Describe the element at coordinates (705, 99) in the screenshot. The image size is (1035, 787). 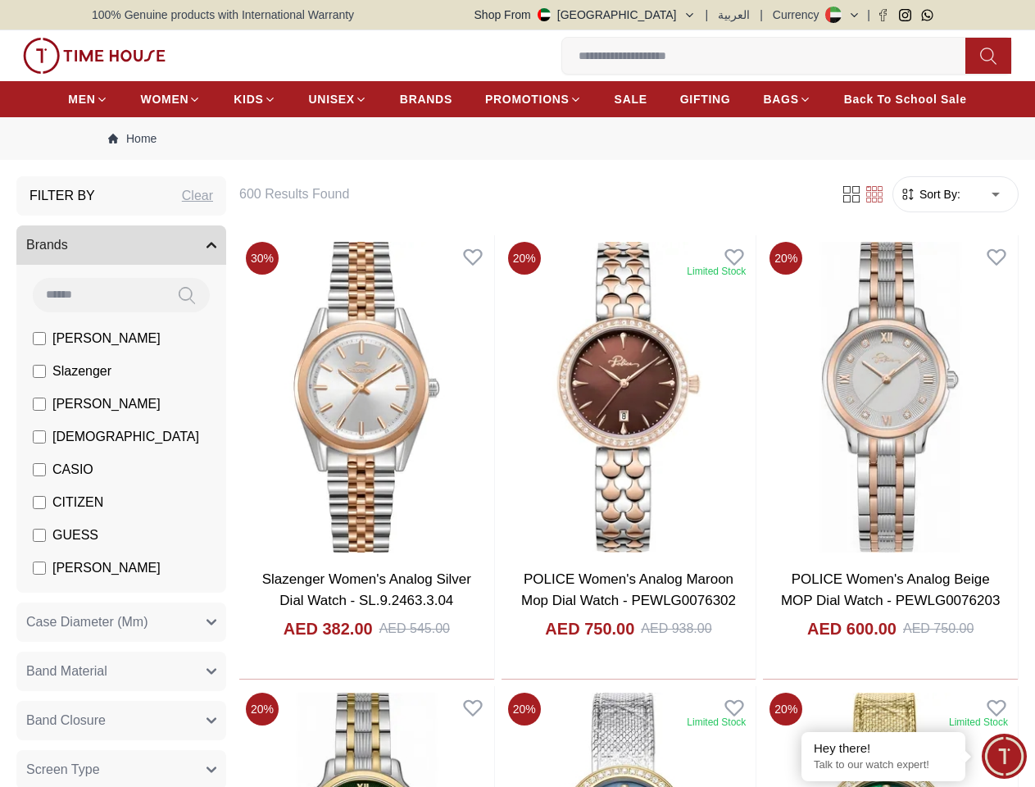
I see `span: GIFTING` at that location.